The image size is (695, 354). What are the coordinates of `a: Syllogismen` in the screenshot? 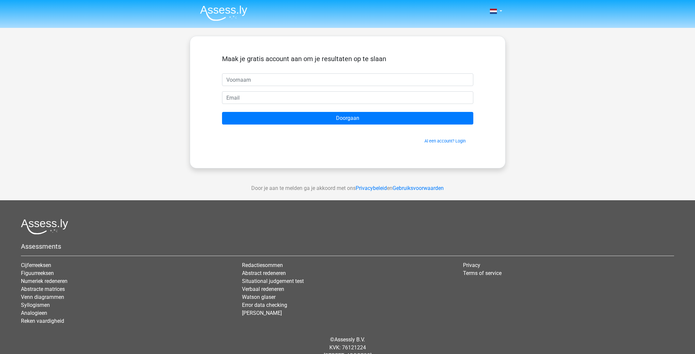 It's located at (35, 305).